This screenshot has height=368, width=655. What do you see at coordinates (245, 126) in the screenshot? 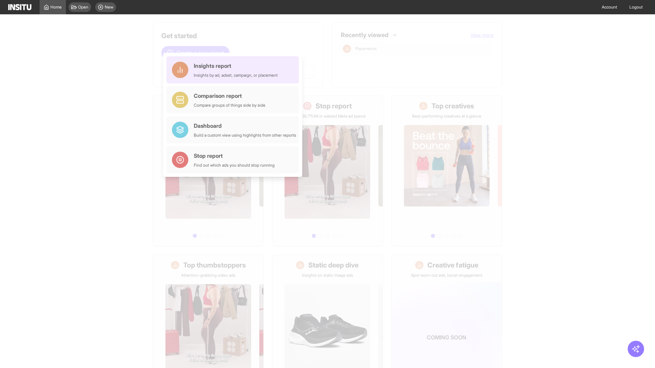
I see `div: Dashboard` at bounding box center [245, 126].